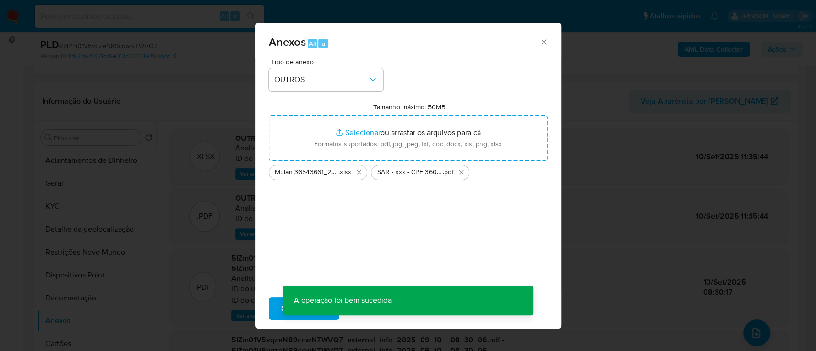 The height and width of the screenshot is (351, 816). What do you see at coordinates (408, 171) in the screenshot?
I see `ul: Arquivos selecionados` at bounding box center [408, 171].